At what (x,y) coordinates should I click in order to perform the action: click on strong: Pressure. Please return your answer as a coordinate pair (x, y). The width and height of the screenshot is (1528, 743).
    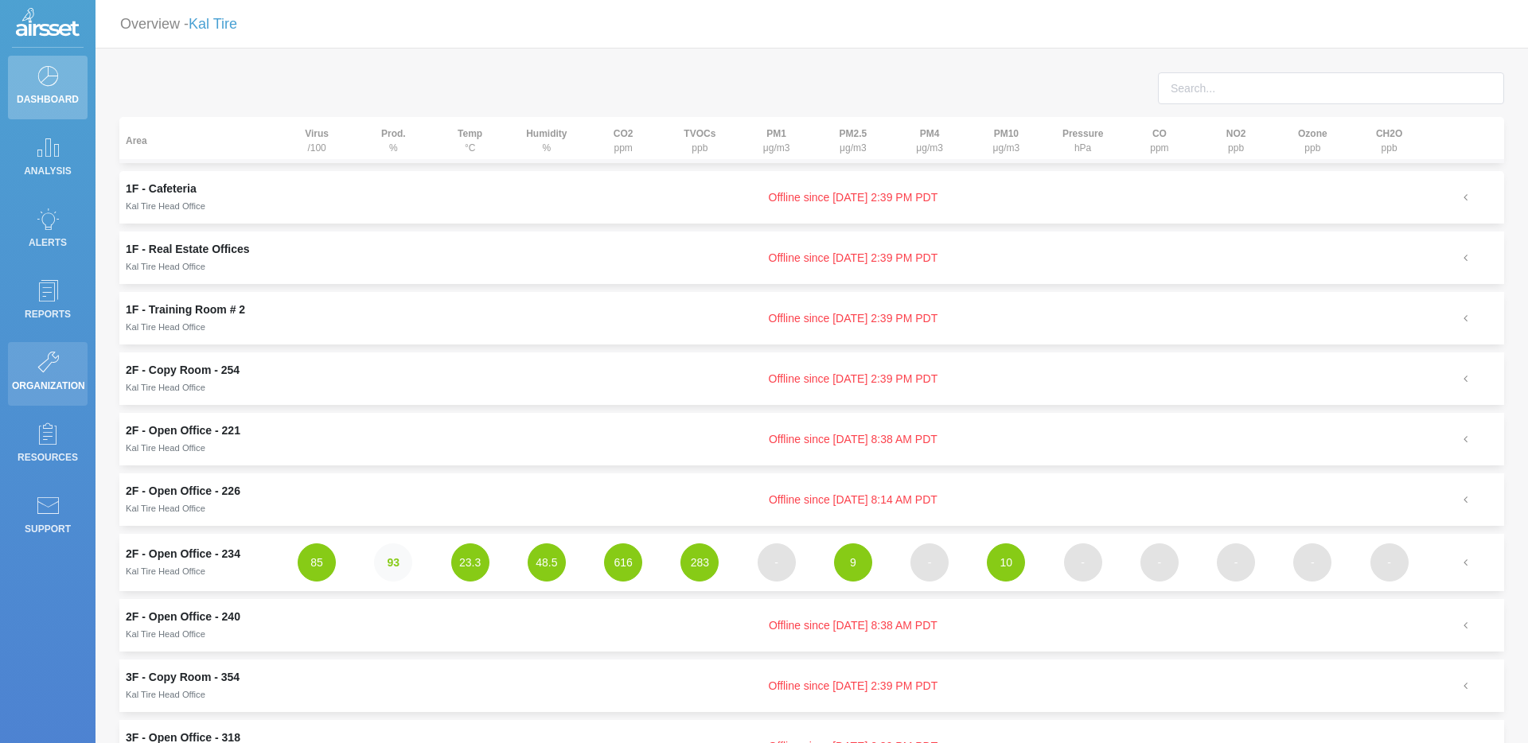
    Looking at the image, I should click on (1082, 134).